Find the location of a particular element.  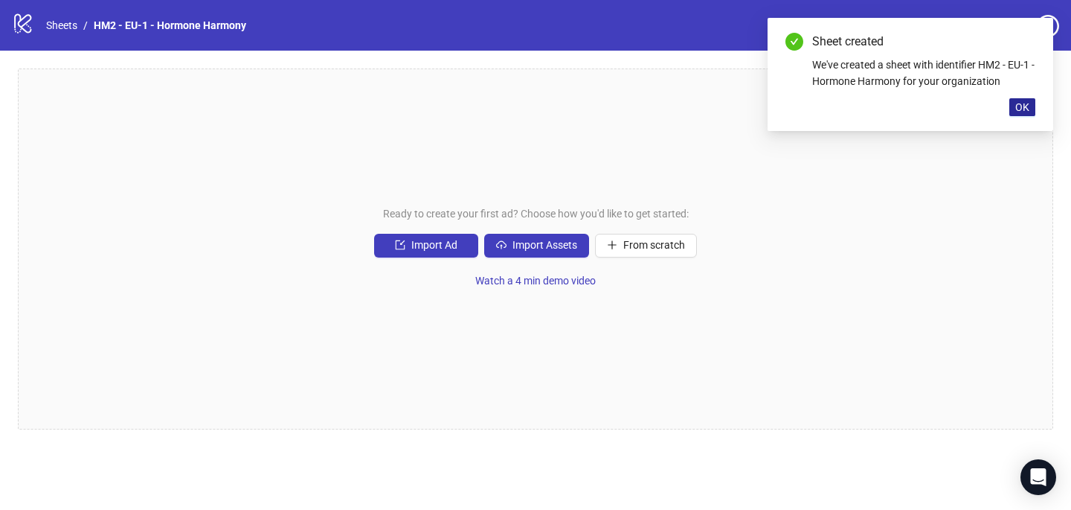

button: Watch a 4 min demo video is located at coordinates (536, 281).